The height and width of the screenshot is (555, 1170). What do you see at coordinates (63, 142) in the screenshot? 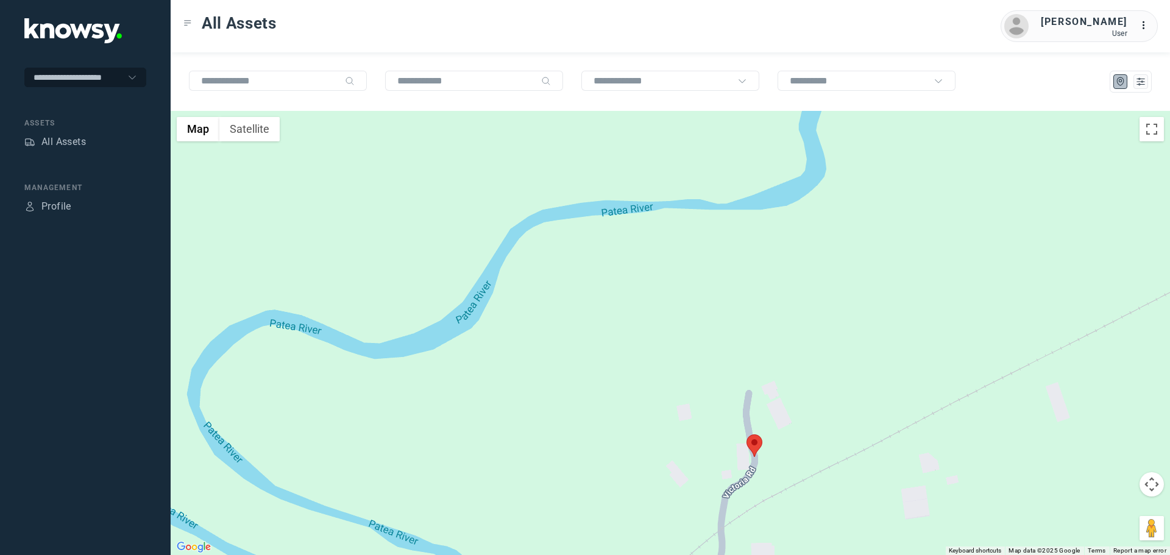
I see `div: All Assets` at bounding box center [63, 142].